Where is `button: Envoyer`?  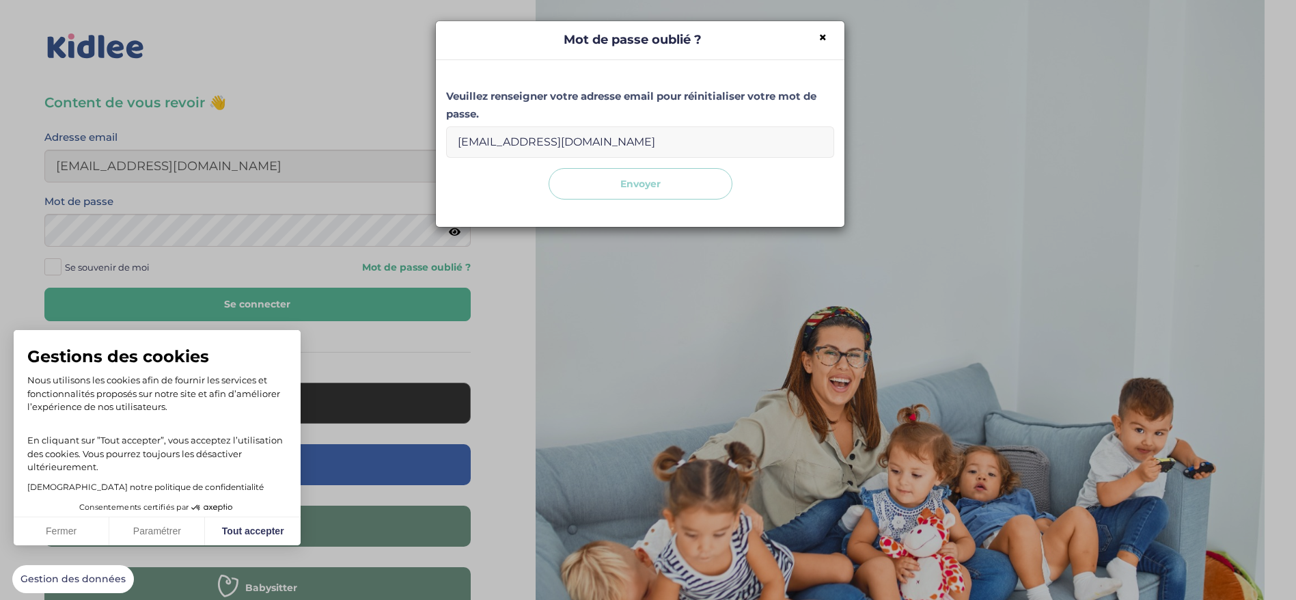 button: Envoyer is located at coordinates (640, 184).